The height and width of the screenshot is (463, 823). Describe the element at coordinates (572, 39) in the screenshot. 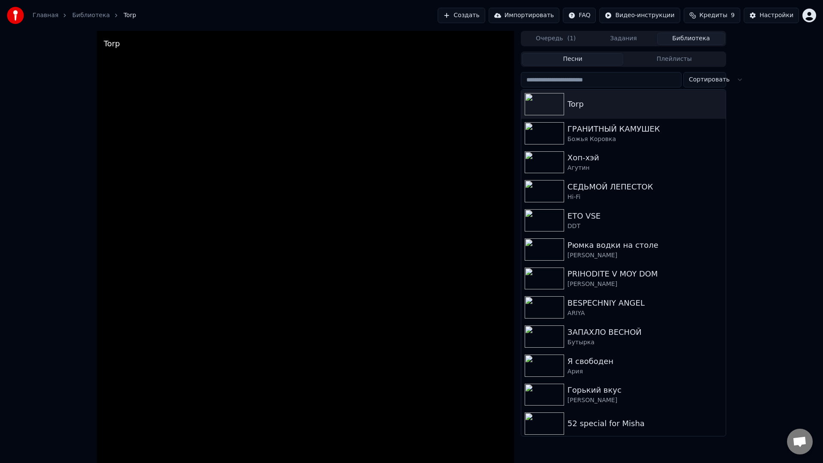

I see `span: ( 1 )` at that location.